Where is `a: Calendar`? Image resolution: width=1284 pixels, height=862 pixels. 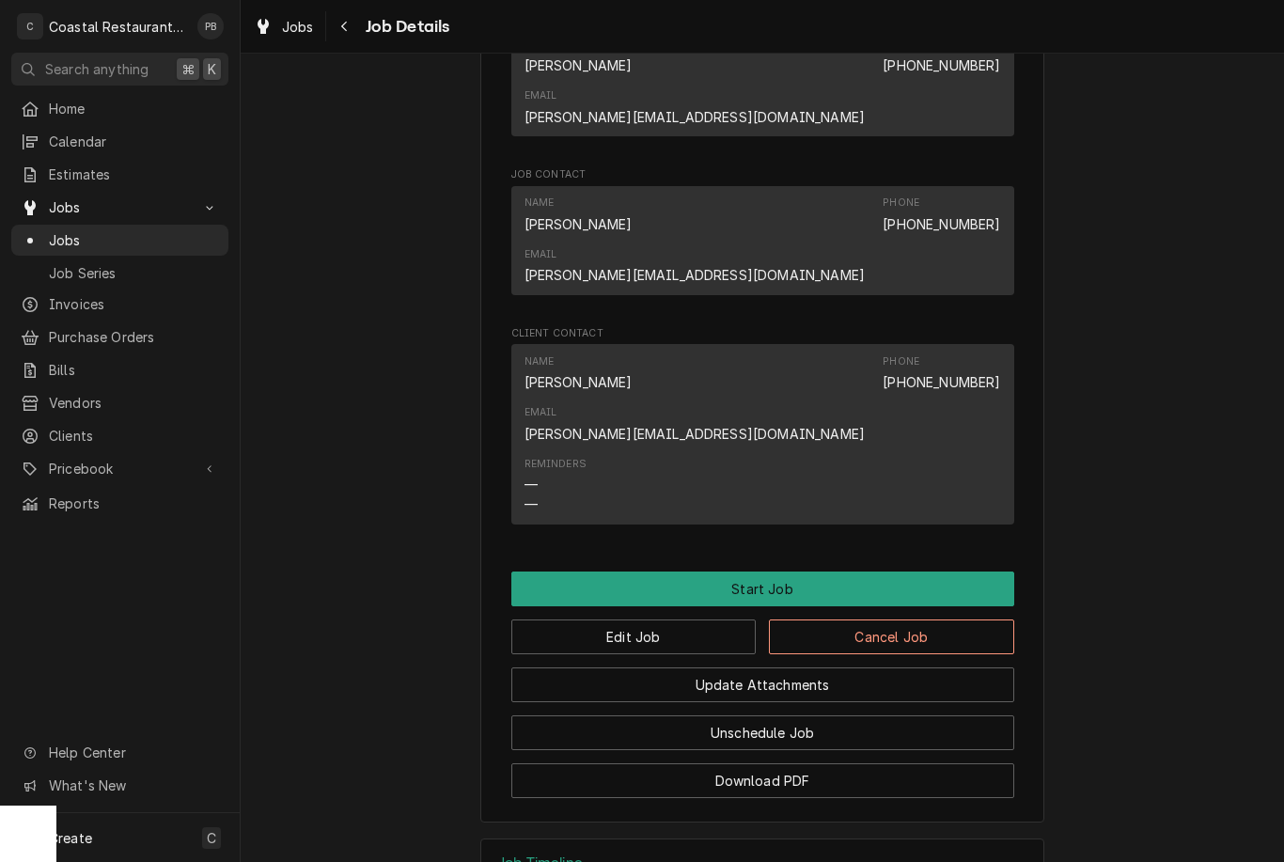 a: Calendar is located at coordinates (119, 141).